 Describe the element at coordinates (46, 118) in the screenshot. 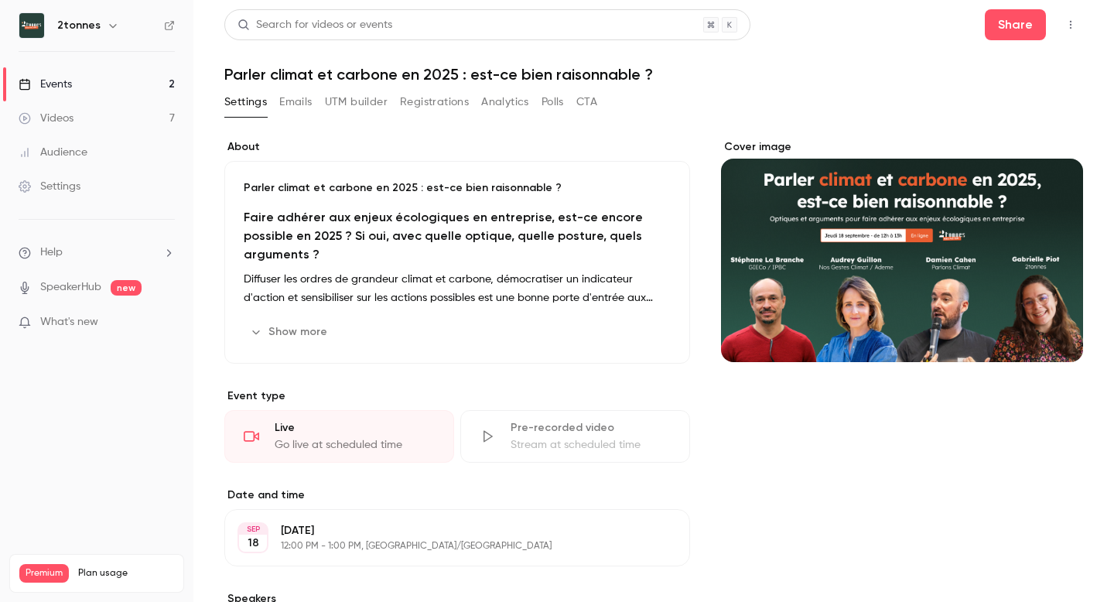

I see `div: Videos` at that location.